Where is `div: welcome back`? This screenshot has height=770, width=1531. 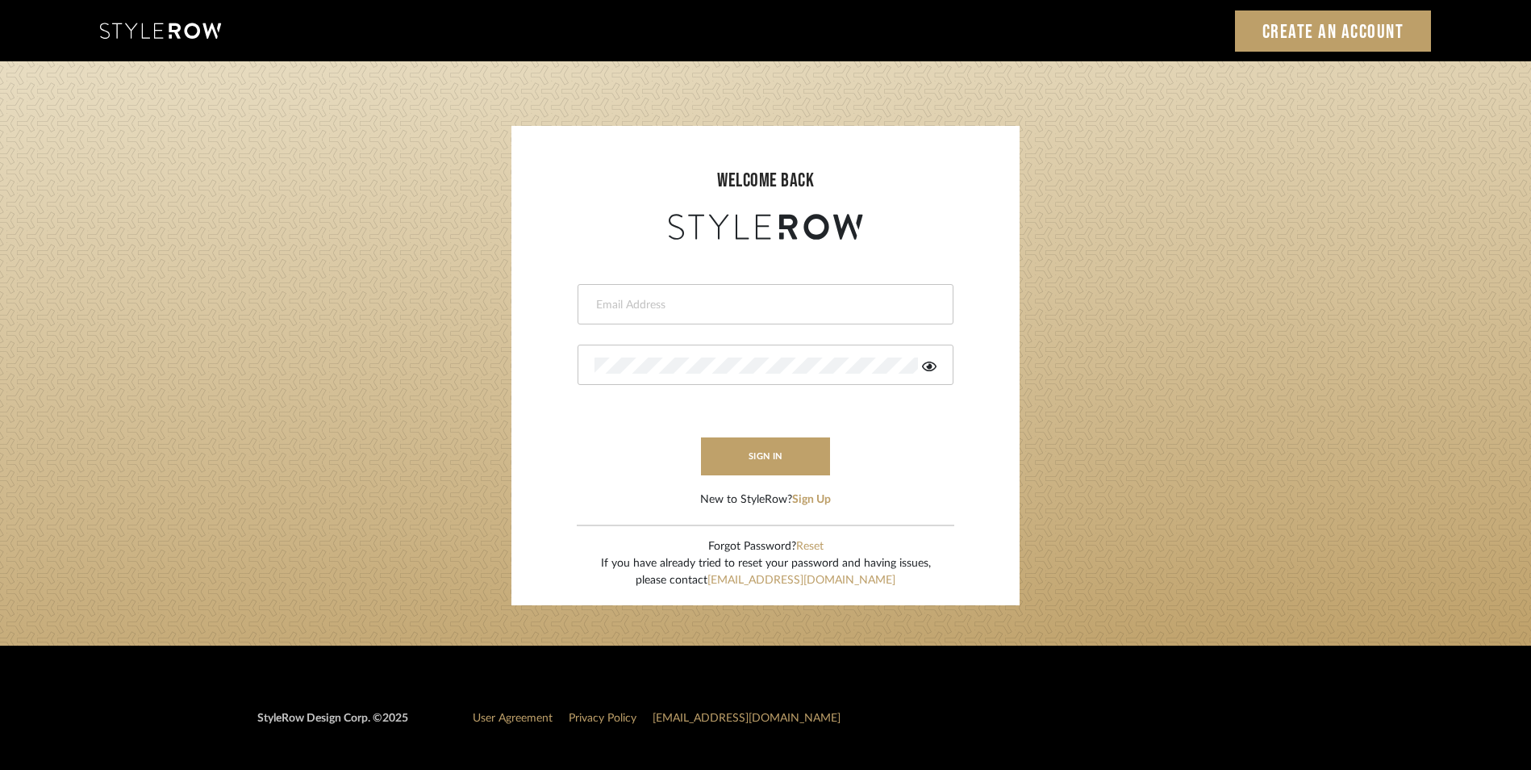
div: welcome back is located at coordinates (766, 181).